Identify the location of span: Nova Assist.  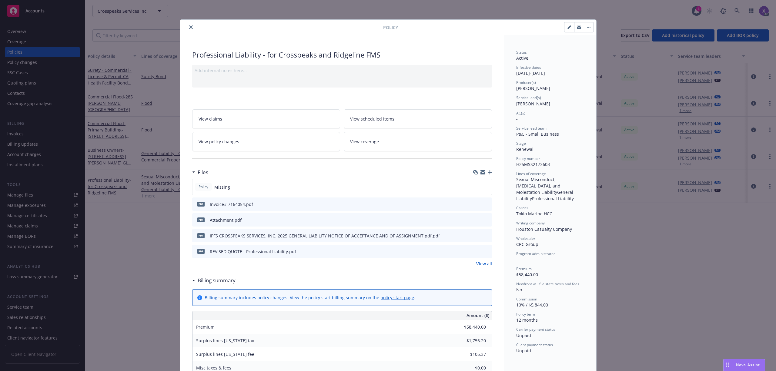
(748, 365).